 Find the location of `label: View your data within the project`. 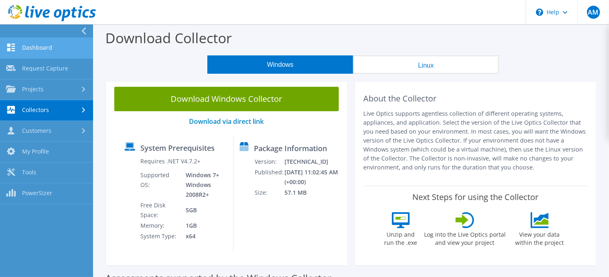

label: View your data within the project is located at coordinates (539, 238).